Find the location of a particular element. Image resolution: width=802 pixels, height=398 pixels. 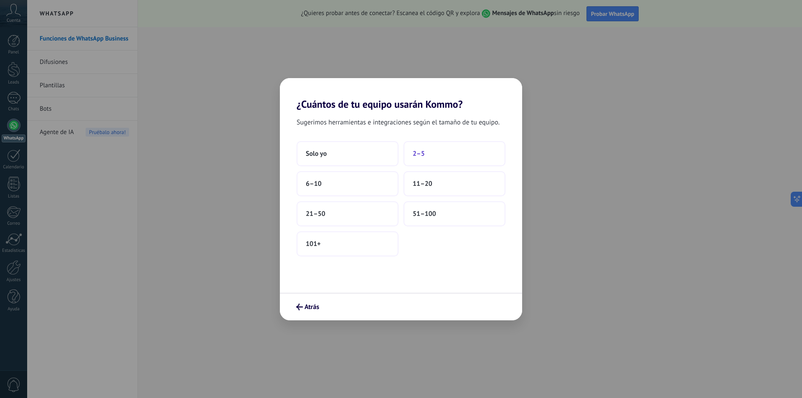

button: 101+ is located at coordinates (348, 244).